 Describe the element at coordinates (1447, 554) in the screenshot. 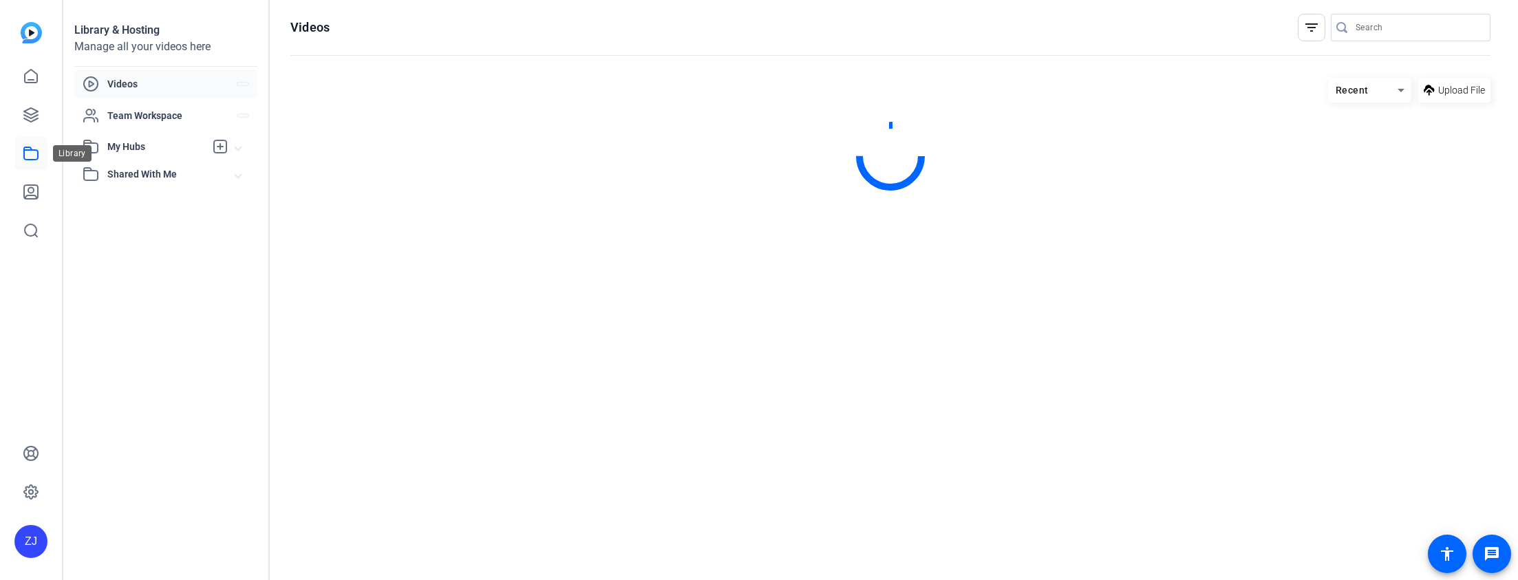

I see `mat-icon: accessibility` at that location.